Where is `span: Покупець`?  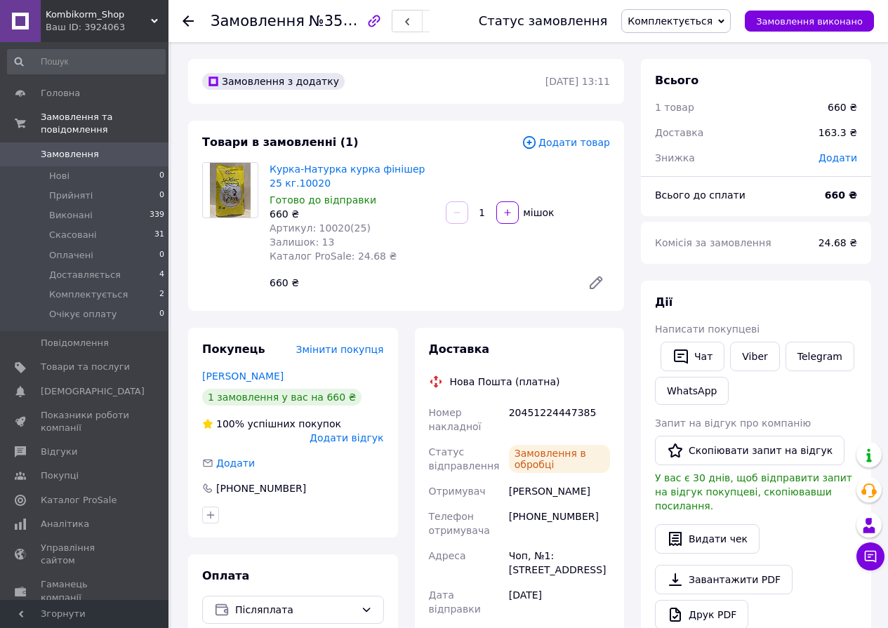
span: Покупець is located at coordinates (234, 349).